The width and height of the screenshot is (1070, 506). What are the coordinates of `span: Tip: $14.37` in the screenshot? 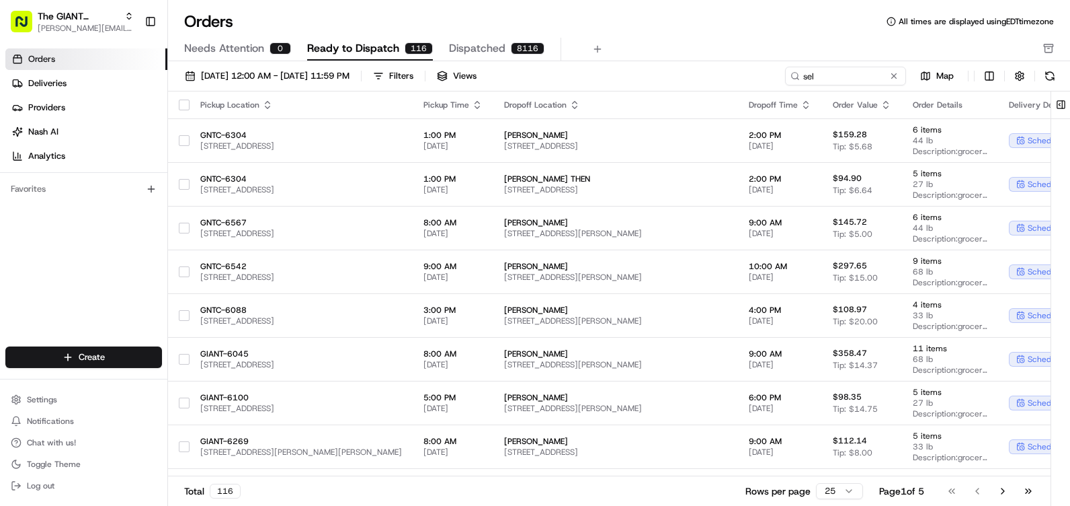 It's located at (855, 365).